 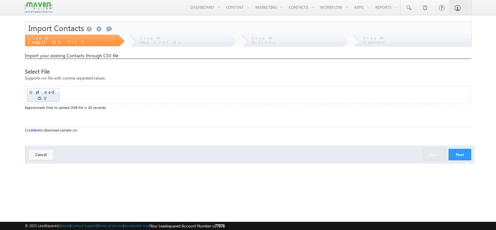 I want to click on div: Import your existing Contacts through CSV file, so click(x=248, y=56).